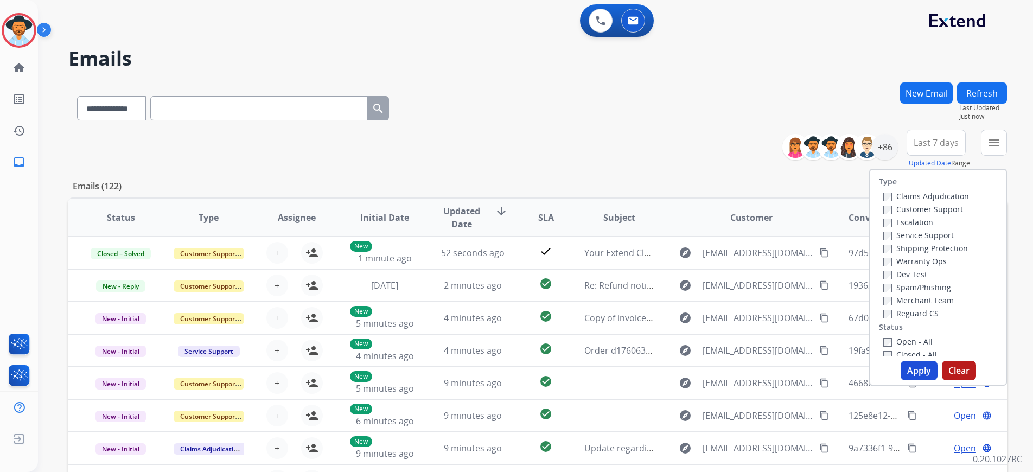  Describe the element at coordinates (19, 68) in the screenshot. I see `mat-icon: home` at that location.